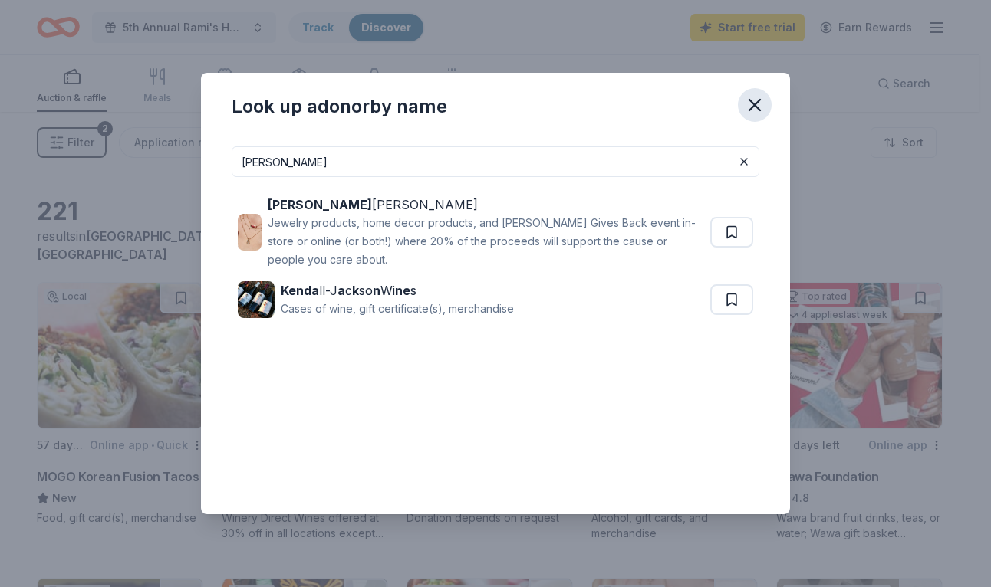 Image resolution: width=991 pixels, height=587 pixels. Describe the element at coordinates (355, 291) in the screenshot. I see `strong: k` at that location.